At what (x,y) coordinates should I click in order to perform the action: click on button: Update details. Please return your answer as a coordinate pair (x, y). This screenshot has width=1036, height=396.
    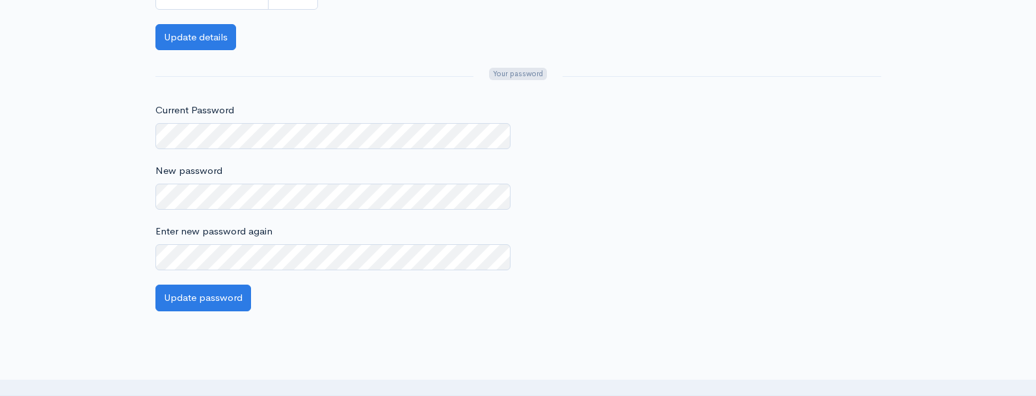
    Looking at the image, I should click on (196, 37).